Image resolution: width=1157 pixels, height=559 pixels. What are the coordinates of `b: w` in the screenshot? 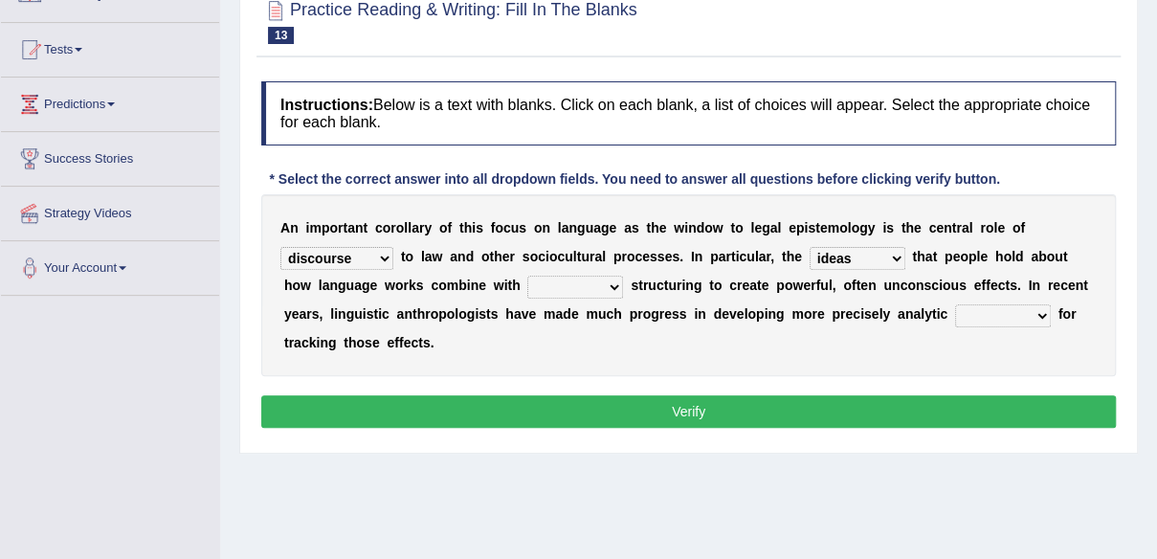 It's located at (718, 228).